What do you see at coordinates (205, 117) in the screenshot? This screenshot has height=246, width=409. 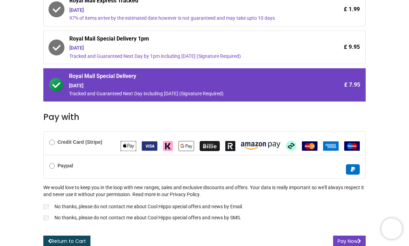 I see `h3: Pay with` at bounding box center [205, 117].